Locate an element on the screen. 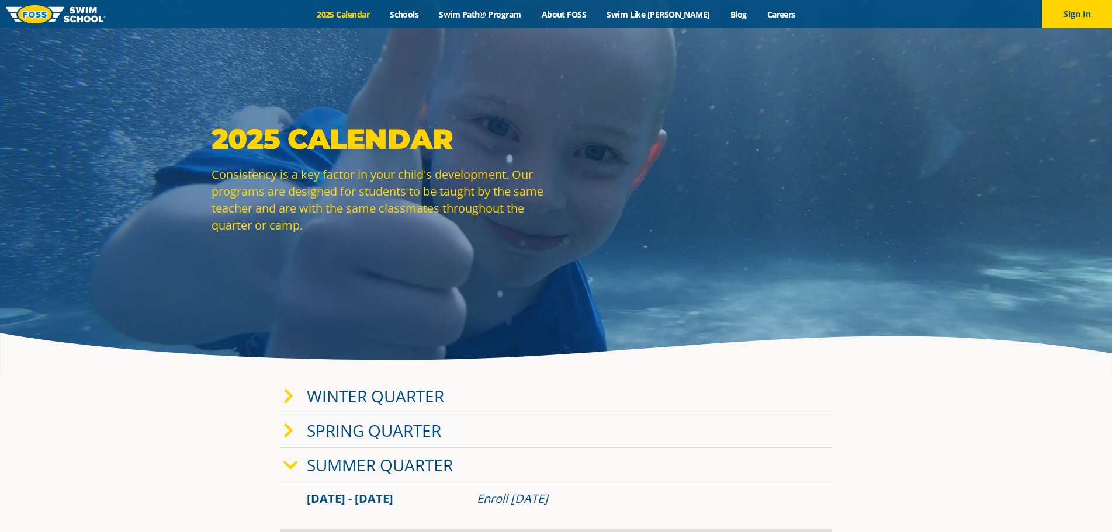 This screenshot has width=1112, height=532. a: Careers is located at coordinates (780, 14).